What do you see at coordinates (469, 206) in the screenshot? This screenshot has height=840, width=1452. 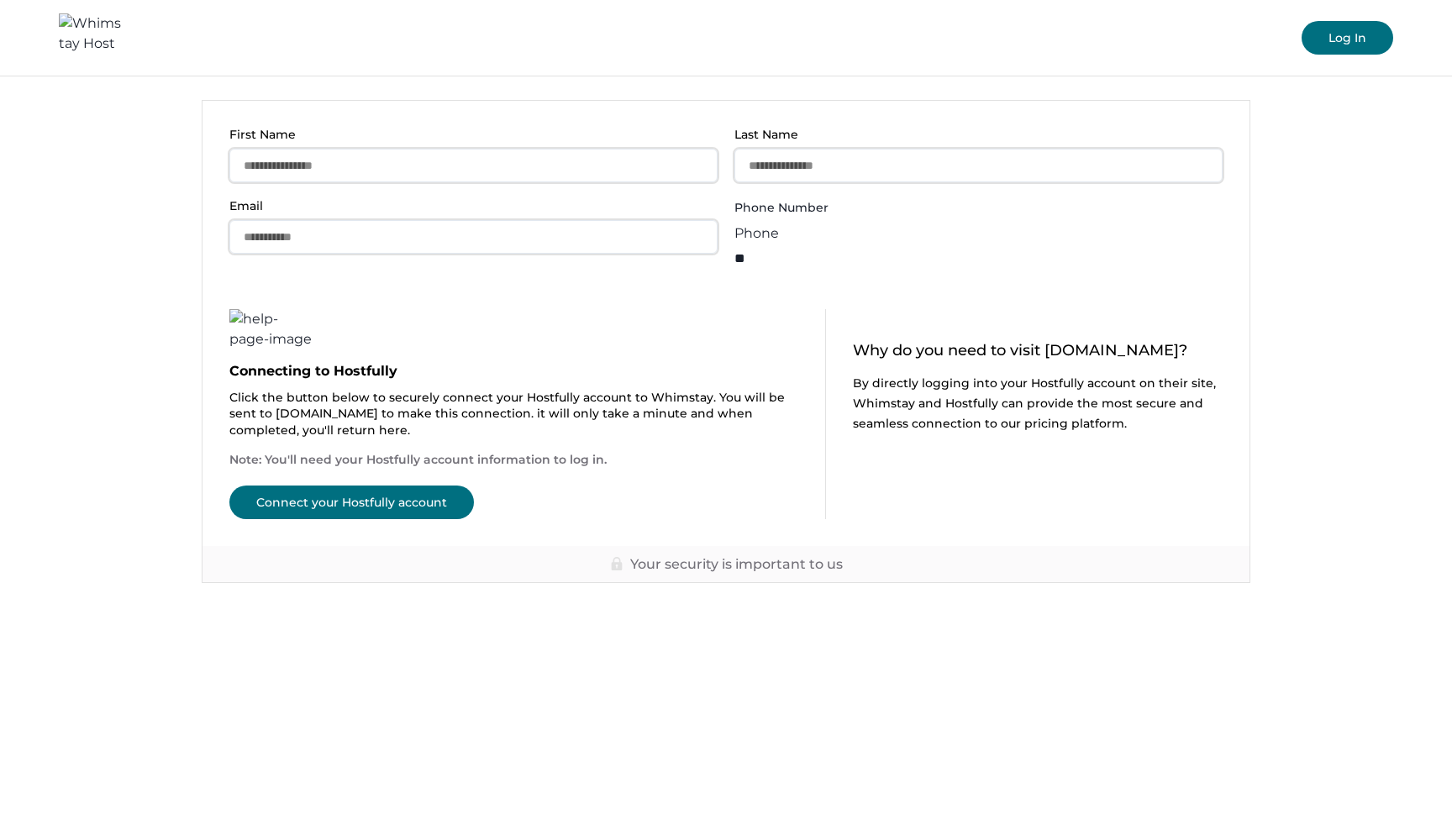 I see `p: Email` at bounding box center [469, 206].